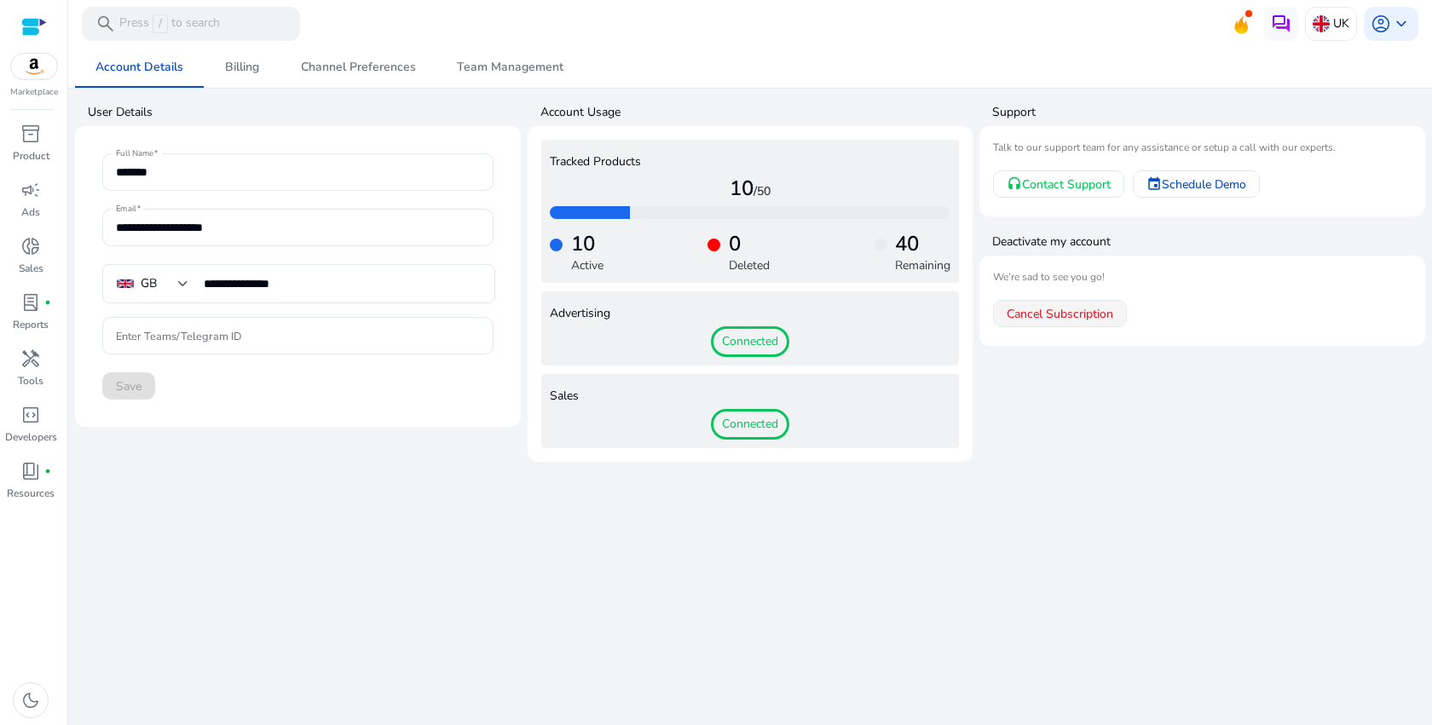 The image size is (1432, 725). What do you see at coordinates (31, 325) in the screenshot?
I see `p: Reports` at bounding box center [31, 325].